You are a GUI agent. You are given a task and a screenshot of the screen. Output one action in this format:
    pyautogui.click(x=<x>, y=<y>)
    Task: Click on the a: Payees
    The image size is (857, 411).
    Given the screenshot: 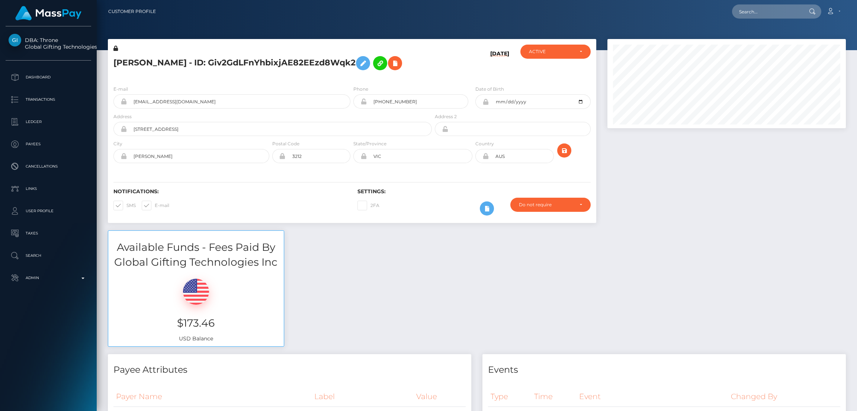 What is the action you would take?
    pyautogui.click(x=48, y=144)
    